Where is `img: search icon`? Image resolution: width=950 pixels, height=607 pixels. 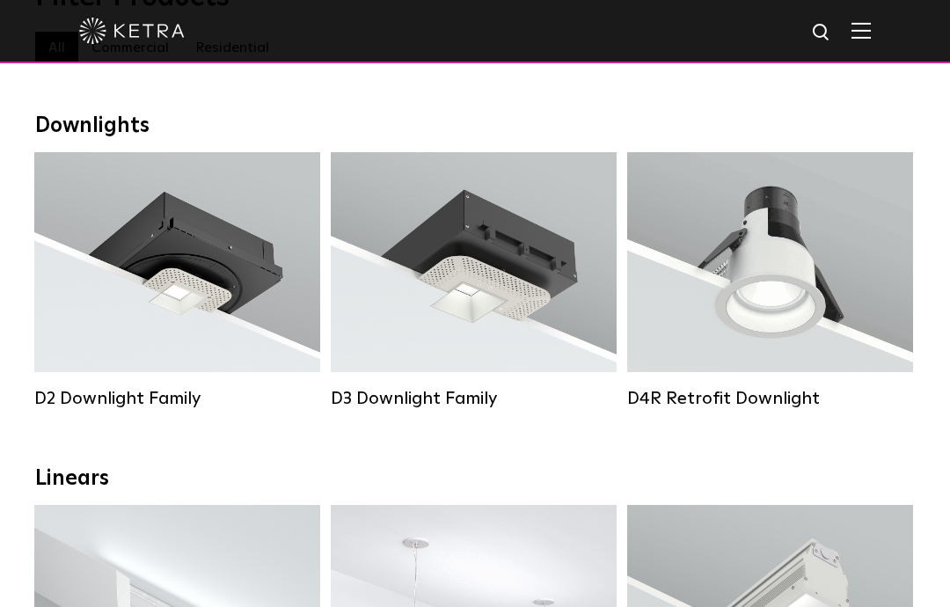 img: search icon is located at coordinates (822, 33).